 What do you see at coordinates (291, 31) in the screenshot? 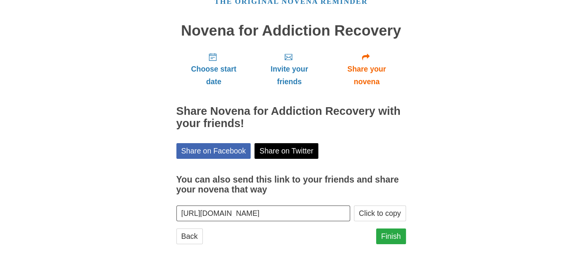
I see `h1: Novena for Addiction Recovery` at bounding box center [291, 31].